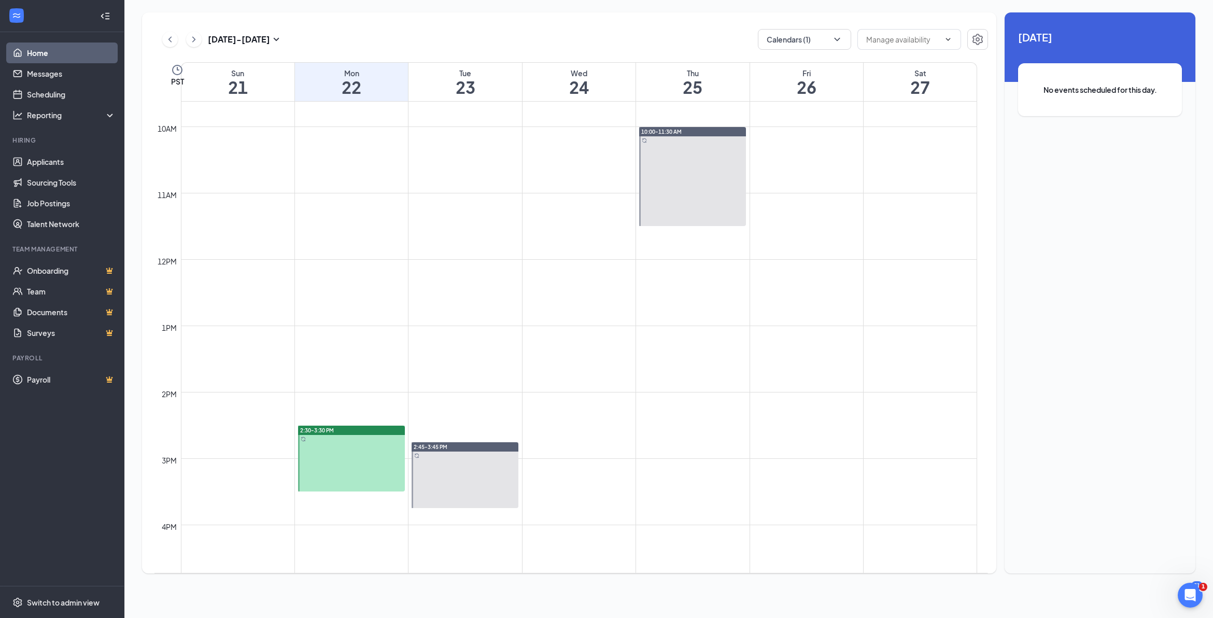 This screenshot has width=1213, height=618. What do you see at coordinates (430, 447) in the screenshot?
I see `span: 2:45-3:45 PM` at bounding box center [430, 447].